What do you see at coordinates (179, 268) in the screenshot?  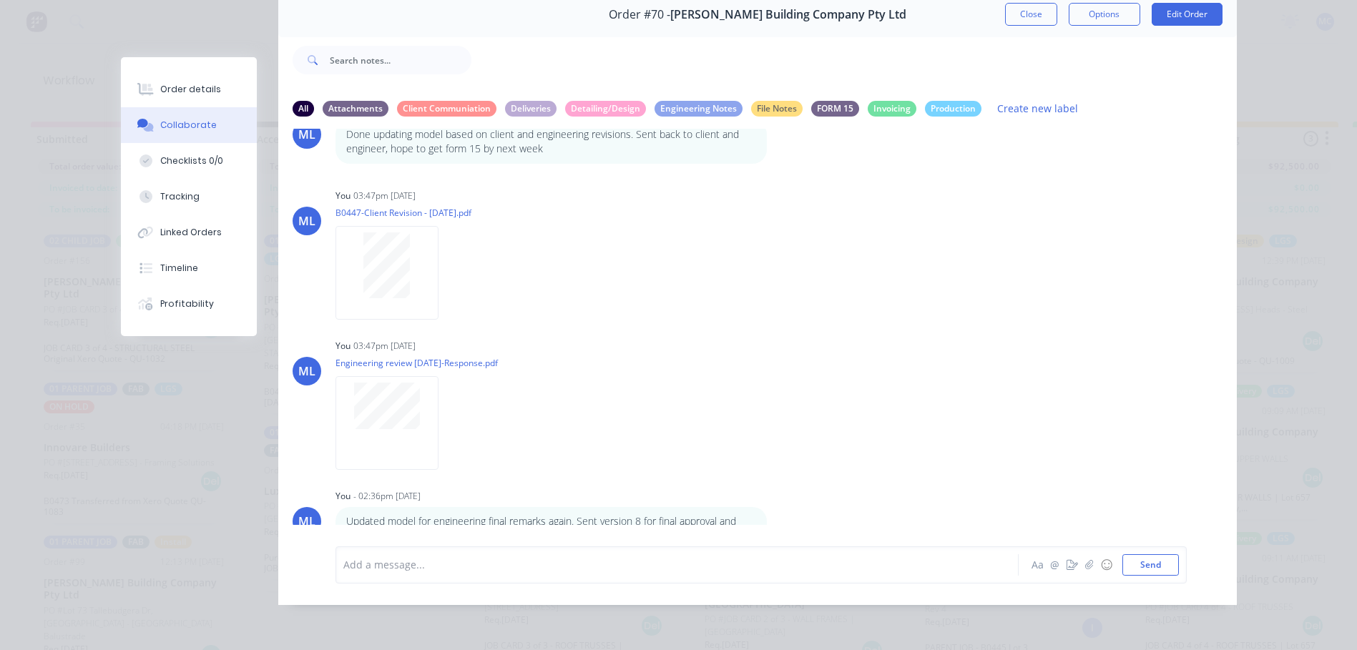 I see `div: Timeline` at bounding box center [179, 268].